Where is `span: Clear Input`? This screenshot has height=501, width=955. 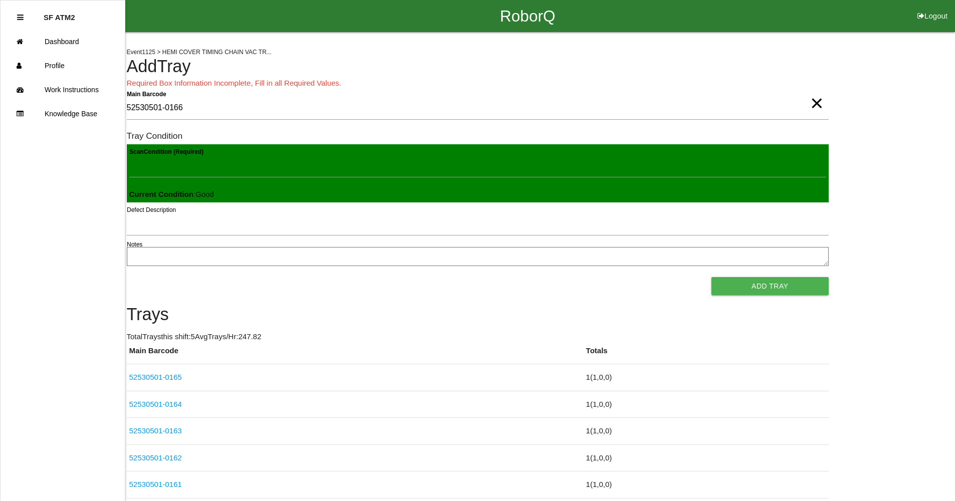
span: Clear Input is located at coordinates (816, 93).